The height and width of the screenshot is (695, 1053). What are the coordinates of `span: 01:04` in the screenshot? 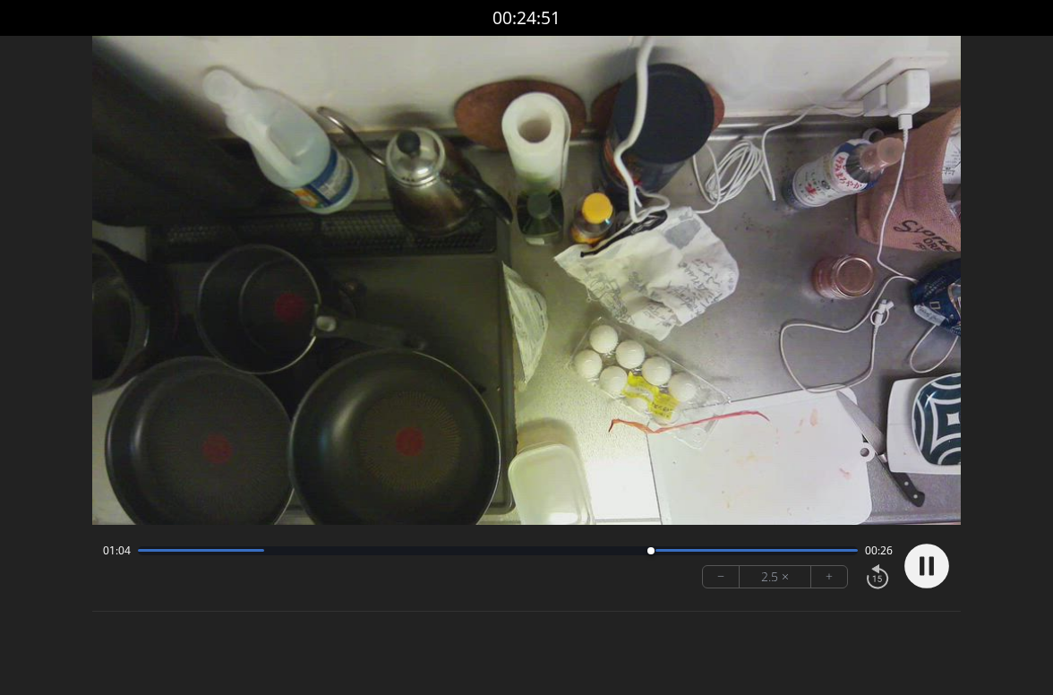 It's located at (116, 551).